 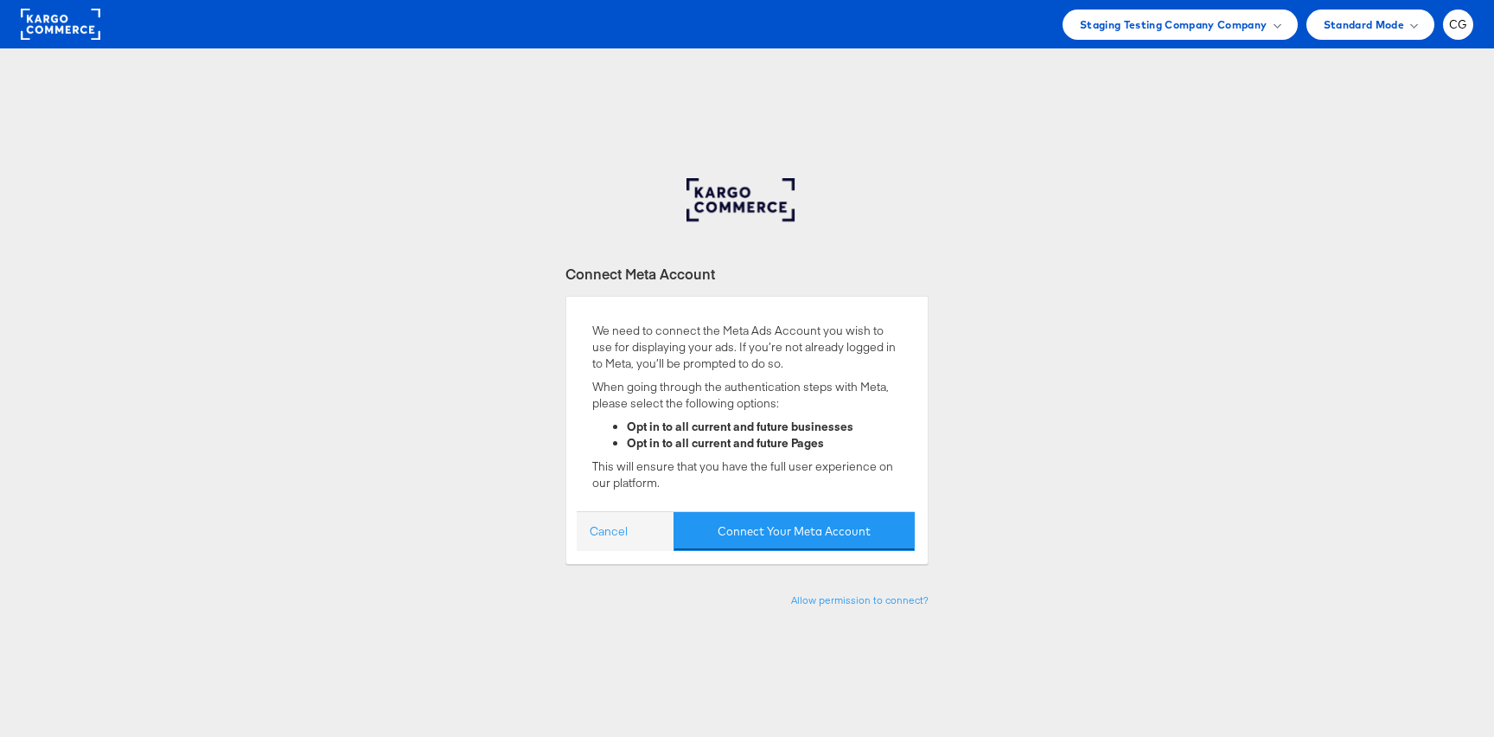 What do you see at coordinates (860, 599) in the screenshot?
I see `a: Allow permission to connect?` at bounding box center [860, 599].